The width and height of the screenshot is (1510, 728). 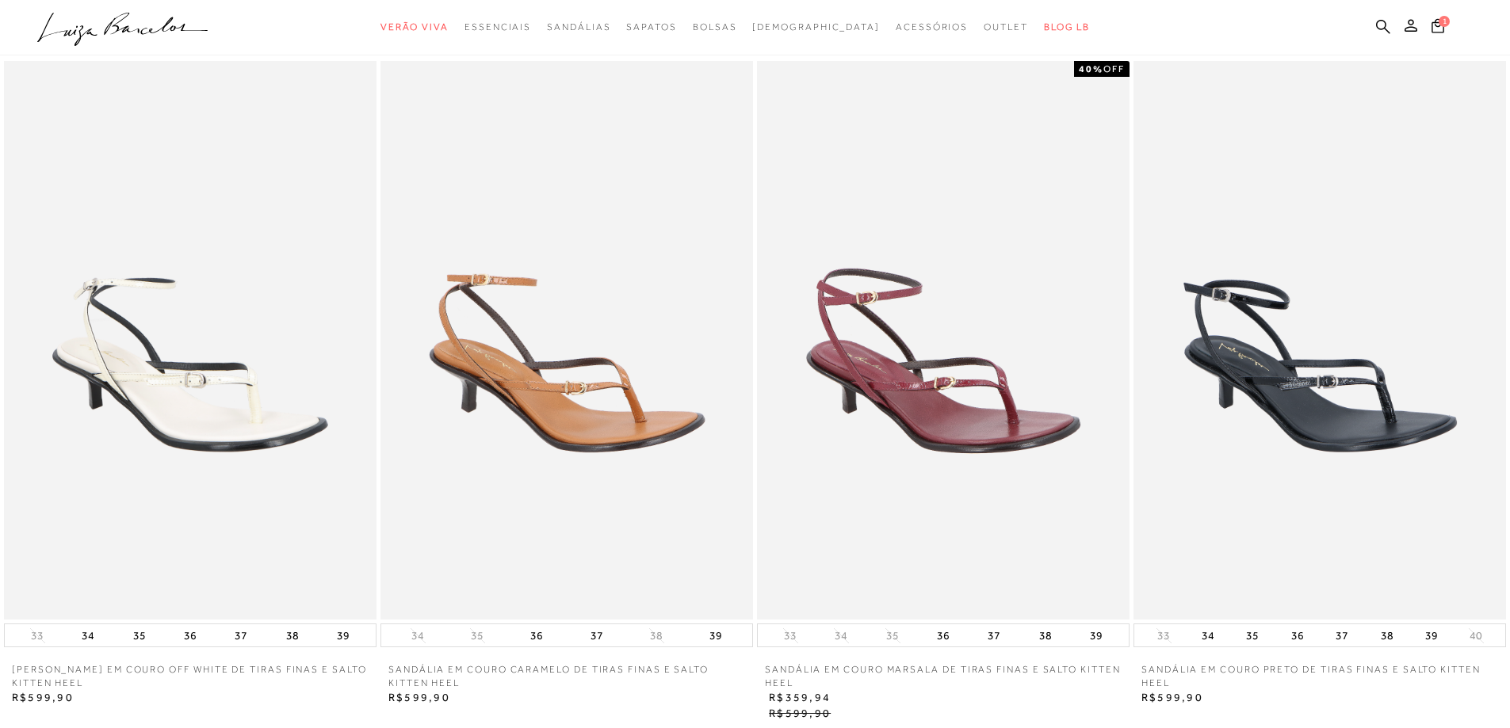 I want to click on span: Bolsas, so click(x=715, y=27).